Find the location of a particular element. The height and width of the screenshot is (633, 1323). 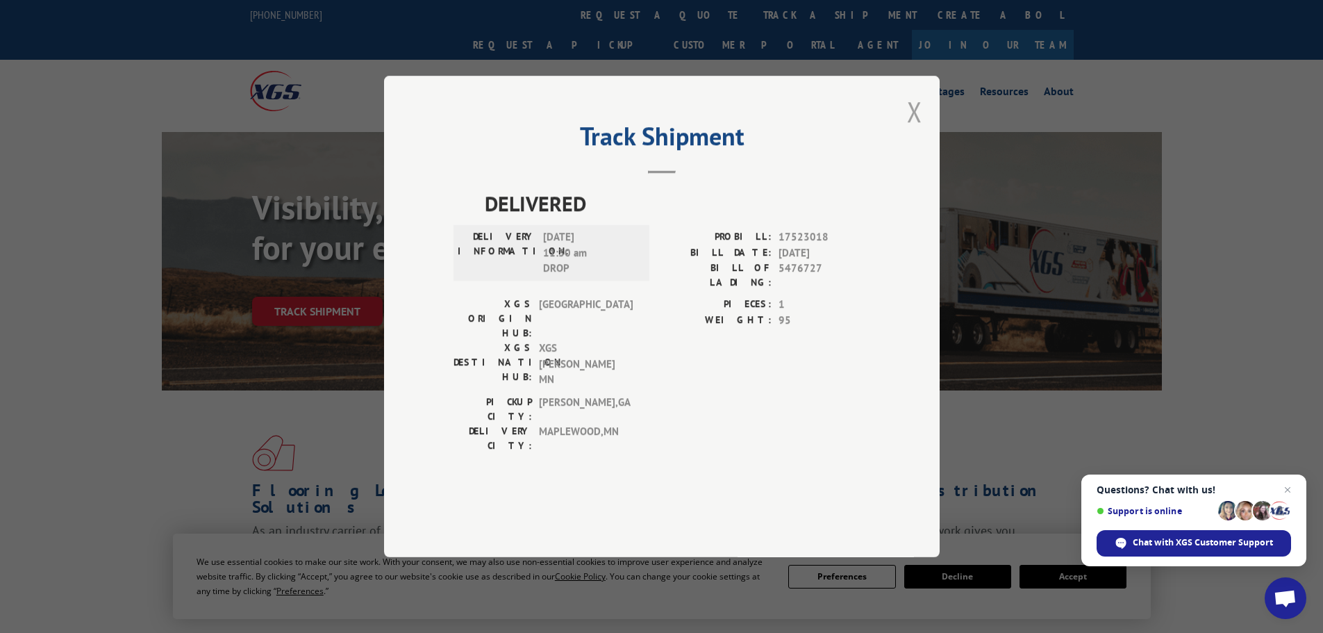

label: BILL DATE: is located at coordinates (717, 253).